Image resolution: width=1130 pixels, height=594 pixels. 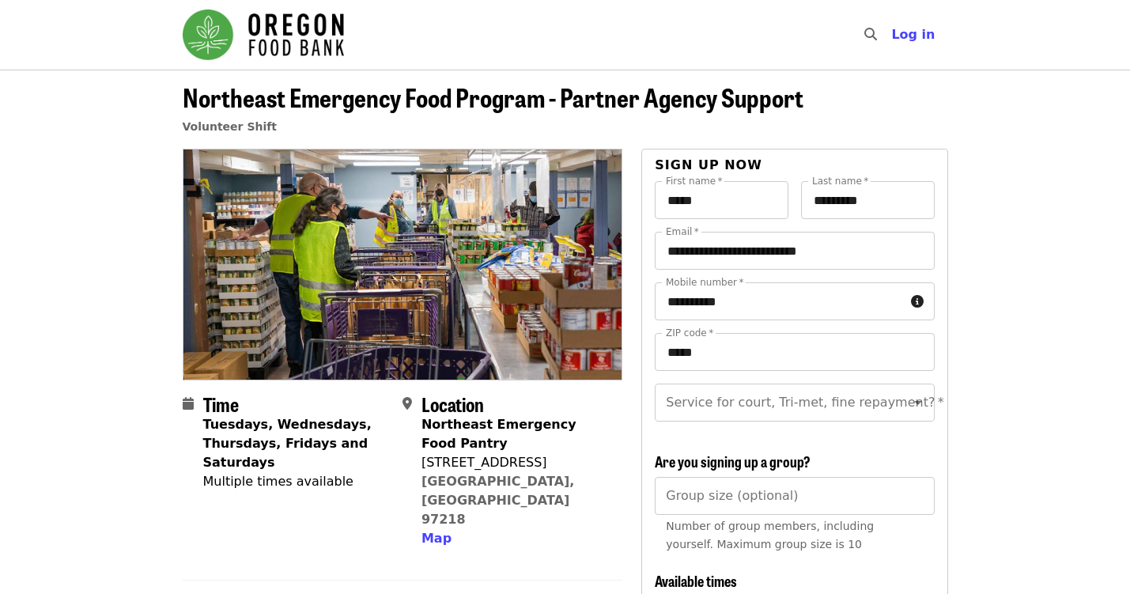 I want to click on label: Last name, so click(x=840, y=181).